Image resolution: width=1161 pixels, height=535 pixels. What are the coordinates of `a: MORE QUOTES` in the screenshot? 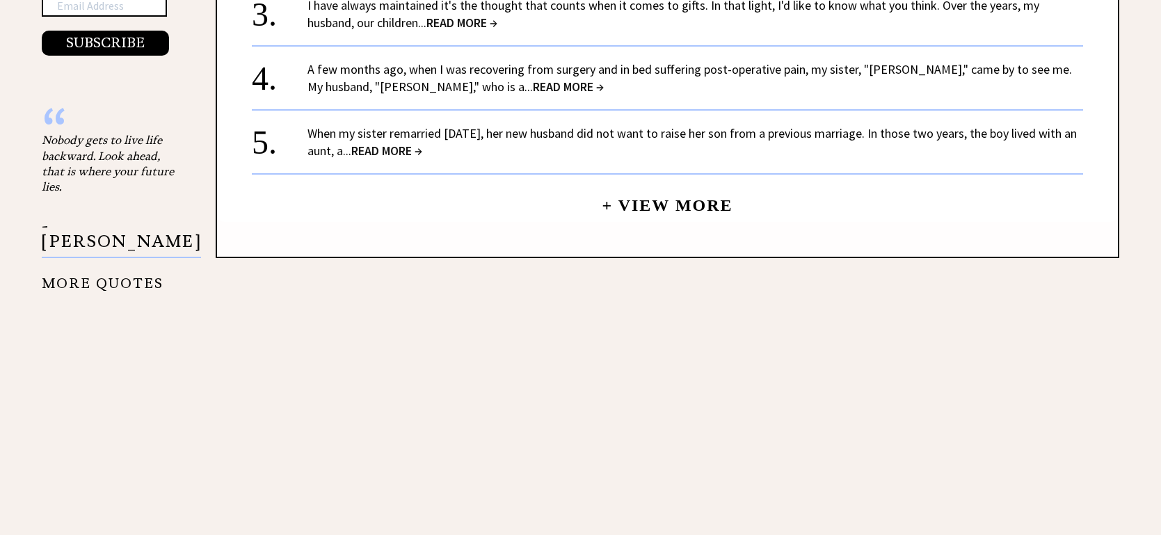 It's located at (102, 277).